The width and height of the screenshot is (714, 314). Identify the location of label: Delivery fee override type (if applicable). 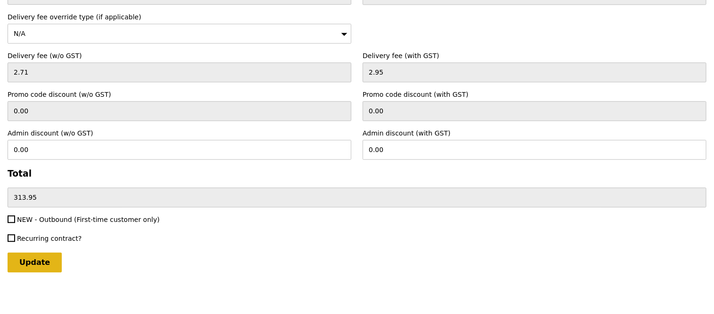
(179, 17).